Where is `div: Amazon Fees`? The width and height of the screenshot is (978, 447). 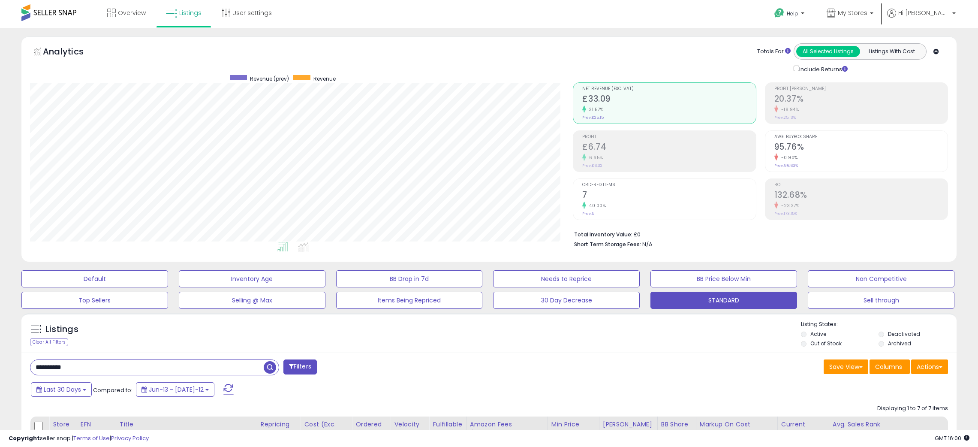
div: Amazon Fees is located at coordinates (507, 424).